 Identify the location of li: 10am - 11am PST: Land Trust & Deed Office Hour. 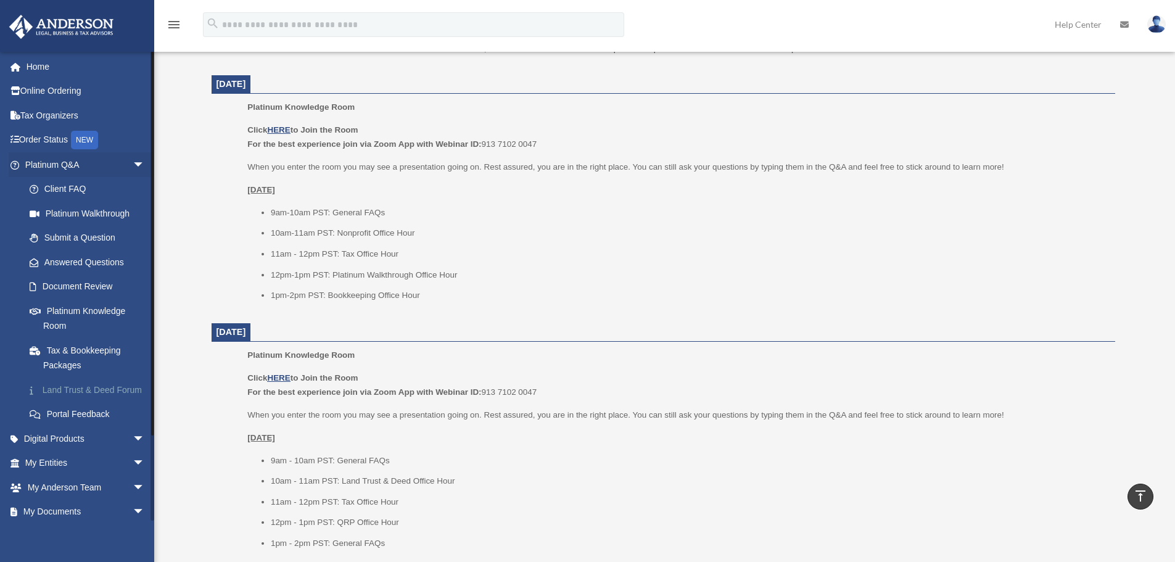
(688, 481).